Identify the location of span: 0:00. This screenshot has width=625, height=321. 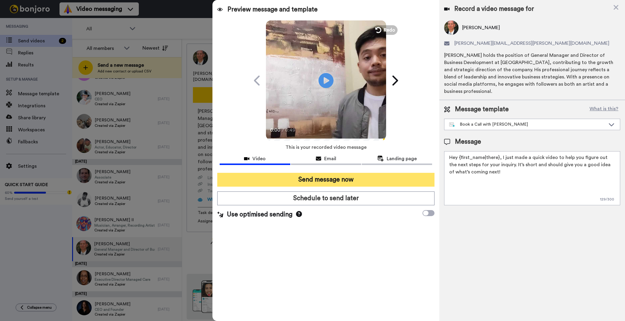
(275, 130).